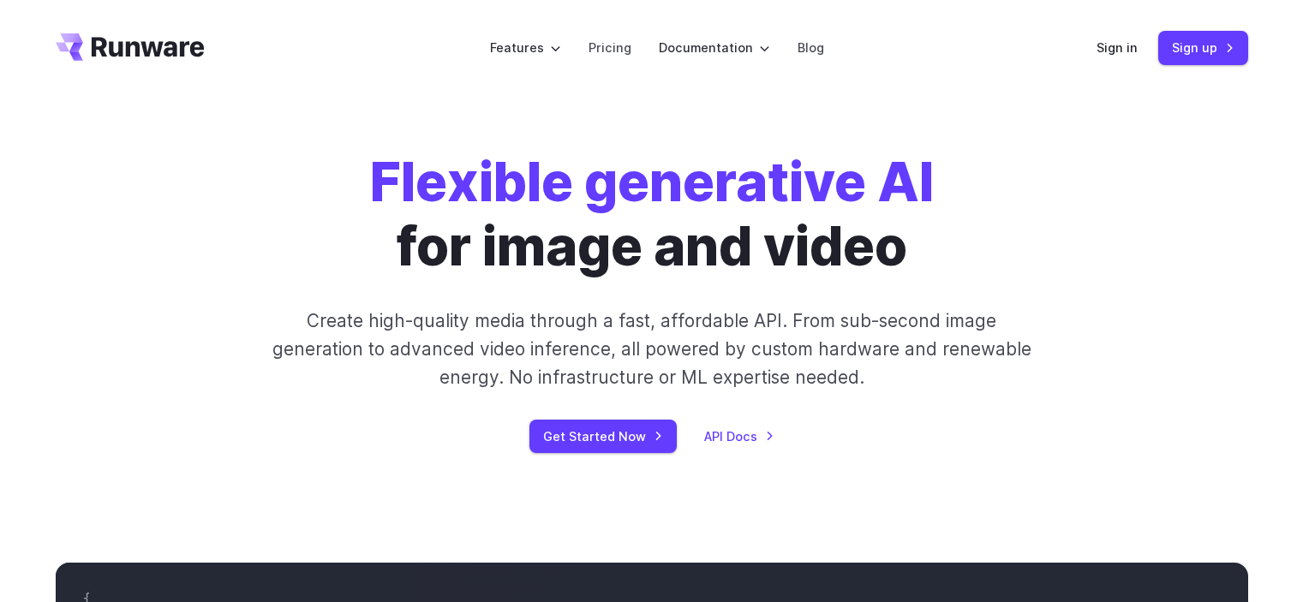 The width and height of the screenshot is (1303, 602). What do you see at coordinates (610, 47) in the screenshot?
I see `a: Pricing` at bounding box center [610, 47].